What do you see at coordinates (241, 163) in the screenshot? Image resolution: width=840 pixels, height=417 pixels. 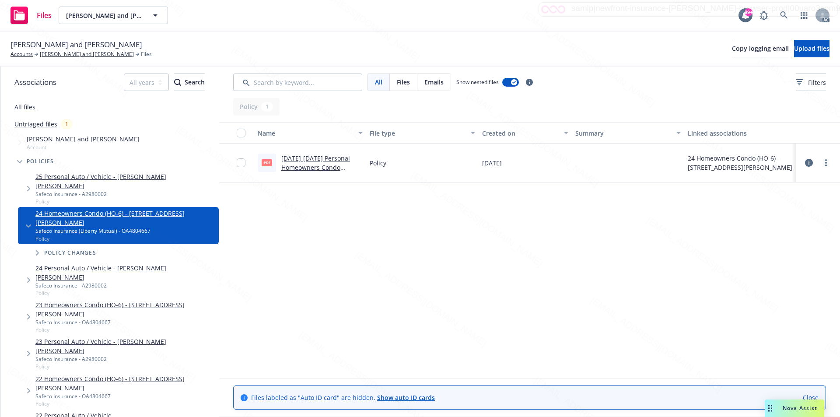 I see `input: Toggle Row Selected` at bounding box center [241, 163].